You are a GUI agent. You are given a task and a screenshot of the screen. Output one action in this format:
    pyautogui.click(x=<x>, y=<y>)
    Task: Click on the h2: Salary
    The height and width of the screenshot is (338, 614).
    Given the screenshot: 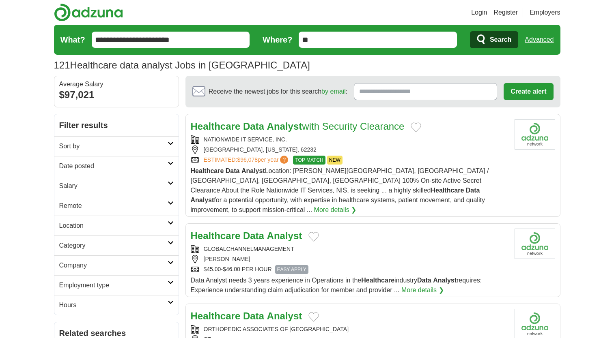 What is the action you would take?
    pyautogui.click(x=113, y=186)
    